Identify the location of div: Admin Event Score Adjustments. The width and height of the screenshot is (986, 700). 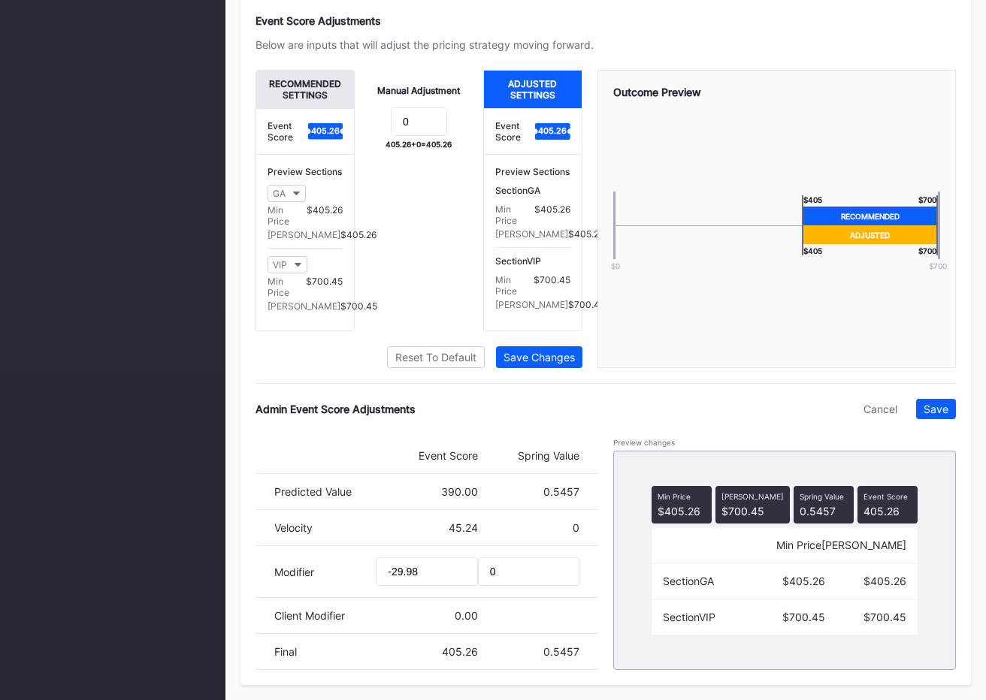
(335, 409).